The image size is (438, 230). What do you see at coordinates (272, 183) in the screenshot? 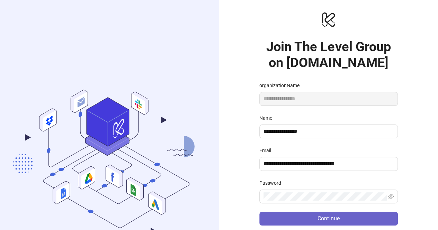
I see `label: Password` at bounding box center [272, 183].